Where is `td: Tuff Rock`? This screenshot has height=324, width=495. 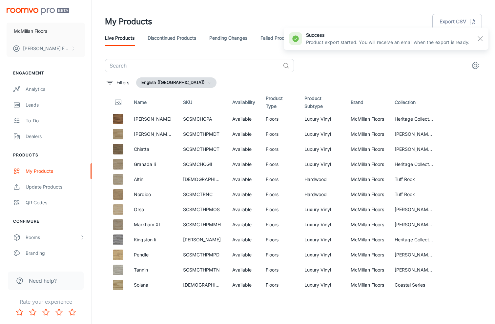 td: Tuff Rock is located at coordinates (414, 194).